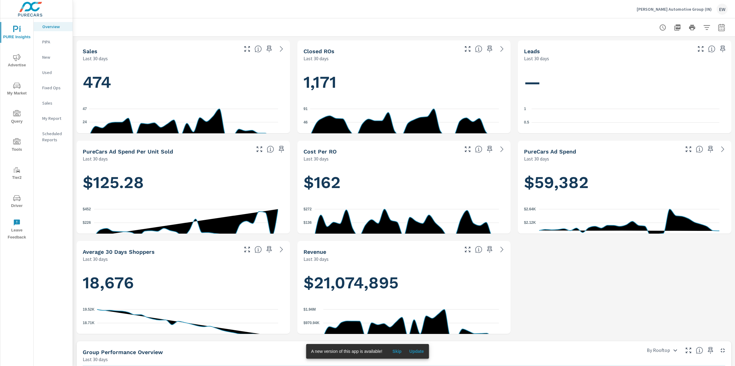 The image size is (735, 366). What do you see at coordinates (532, 51) in the screenshot?
I see `h5: Leads` at bounding box center [532, 51].